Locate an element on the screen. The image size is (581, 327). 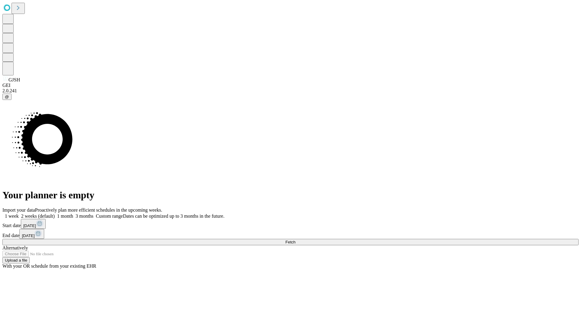
span: Fetch is located at coordinates (290, 242).